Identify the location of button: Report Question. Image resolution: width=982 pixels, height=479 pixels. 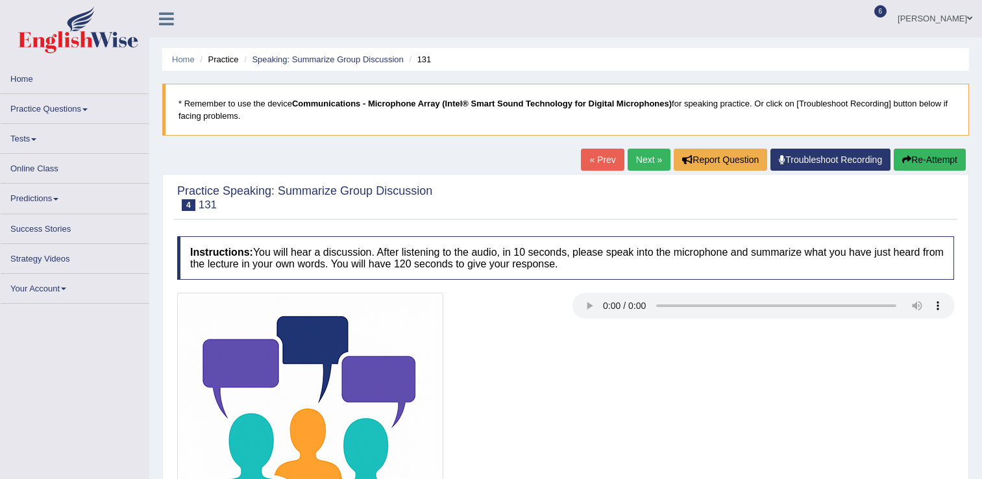
(720, 160).